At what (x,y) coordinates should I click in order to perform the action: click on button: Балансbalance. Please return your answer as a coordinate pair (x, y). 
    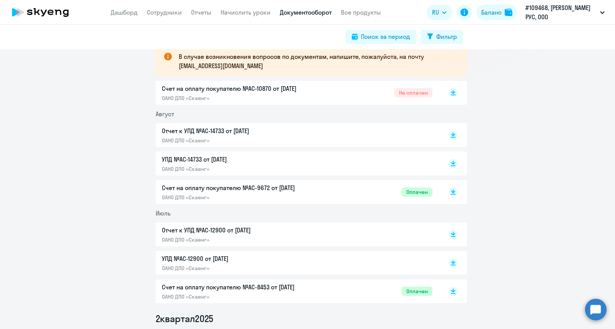
    Looking at the image, I should click on (497, 12).